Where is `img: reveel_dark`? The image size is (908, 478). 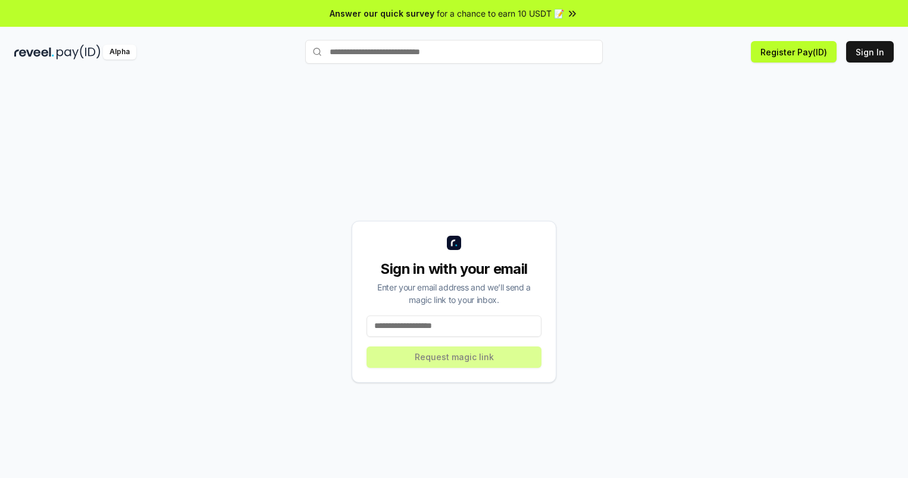 img: reveel_dark is located at coordinates (34, 52).